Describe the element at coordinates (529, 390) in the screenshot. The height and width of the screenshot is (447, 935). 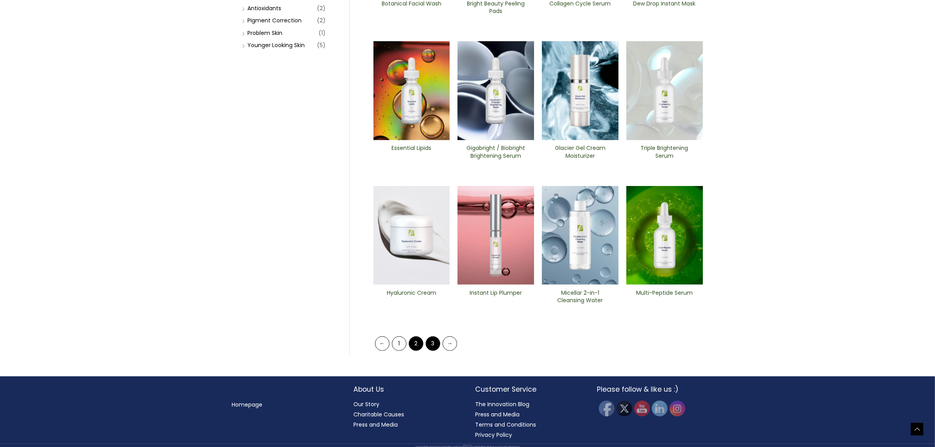
I see `h2: Customer Service` at that location.